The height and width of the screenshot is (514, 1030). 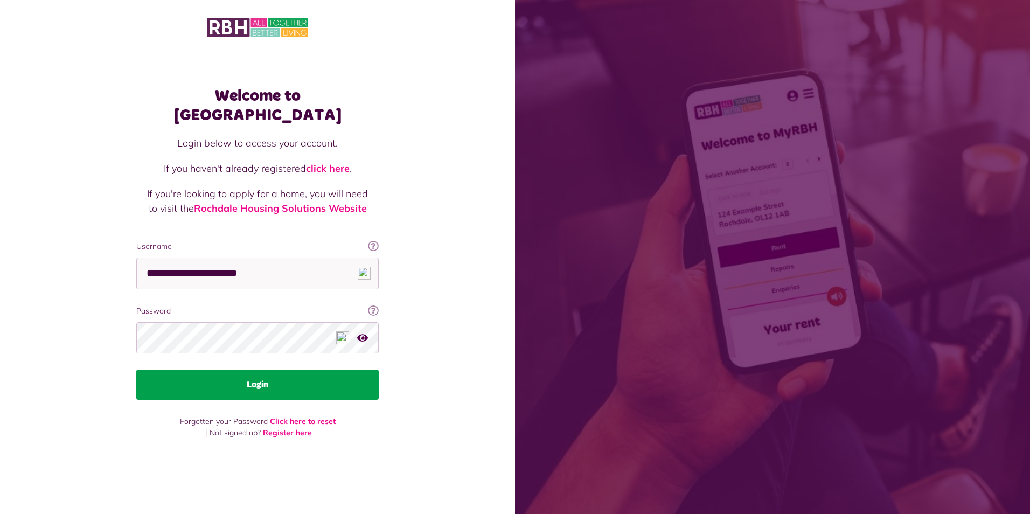 What do you see at coordinates (257, 143) in the screenshot?
I see `p: Login below to access your account.` at bounding box center [257, 143].